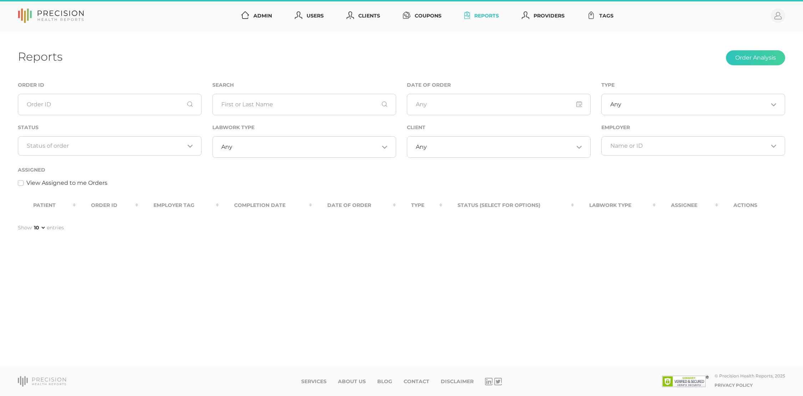 The height and width of the screenshot is (396, 803). I want to click on th: Labwork Type, so click(615, 205).